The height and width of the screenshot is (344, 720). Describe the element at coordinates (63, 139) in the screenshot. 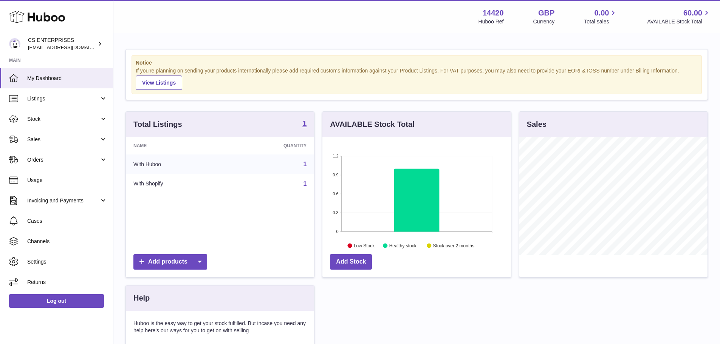

I see `span: Sales` at that location.